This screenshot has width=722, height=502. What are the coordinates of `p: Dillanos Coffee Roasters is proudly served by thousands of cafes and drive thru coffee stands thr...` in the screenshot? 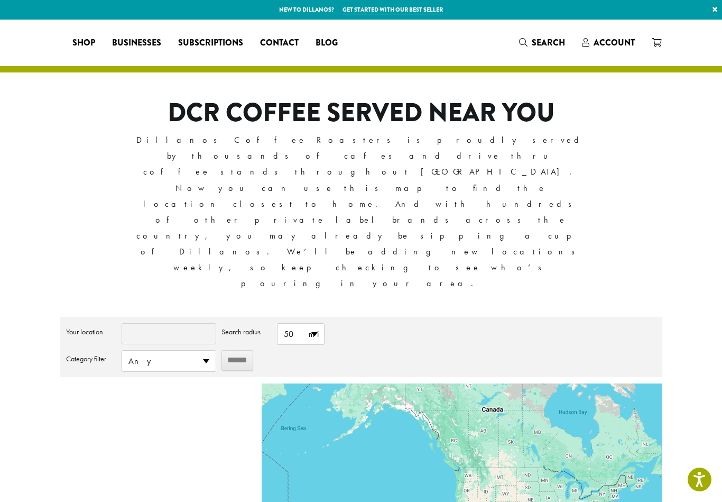 It's located at (361, 211).